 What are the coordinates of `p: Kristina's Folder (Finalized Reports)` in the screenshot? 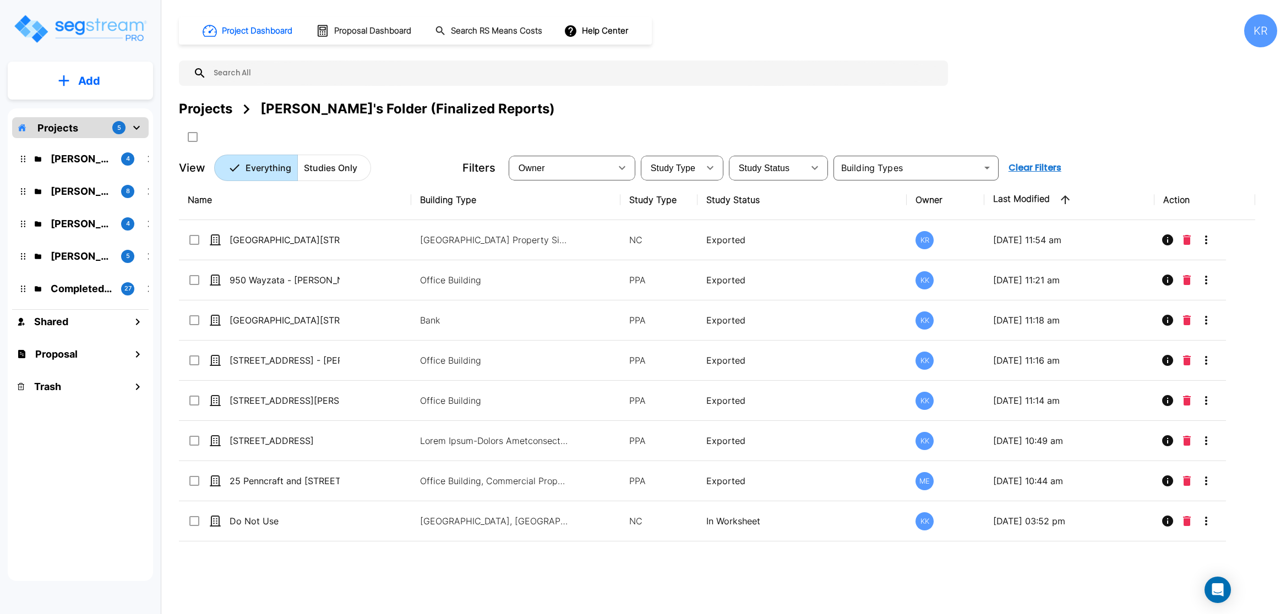 It's located at (81, 191).